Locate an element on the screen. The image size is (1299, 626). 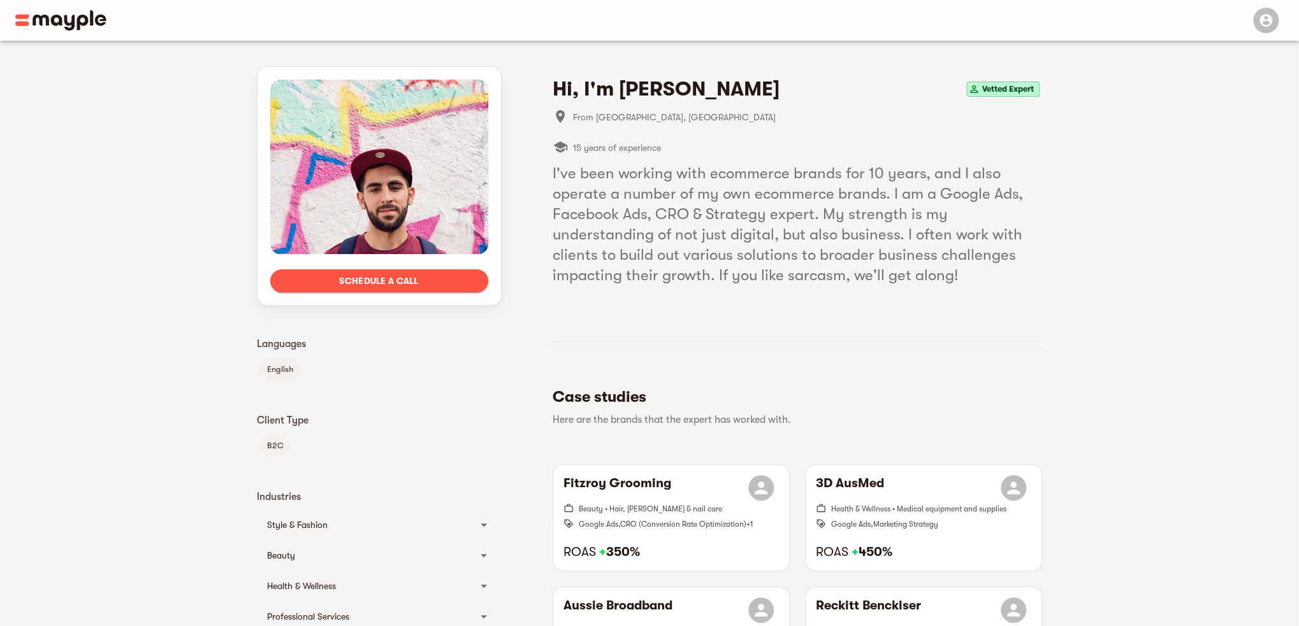
span: B2C is located at coordinates (275, 446).